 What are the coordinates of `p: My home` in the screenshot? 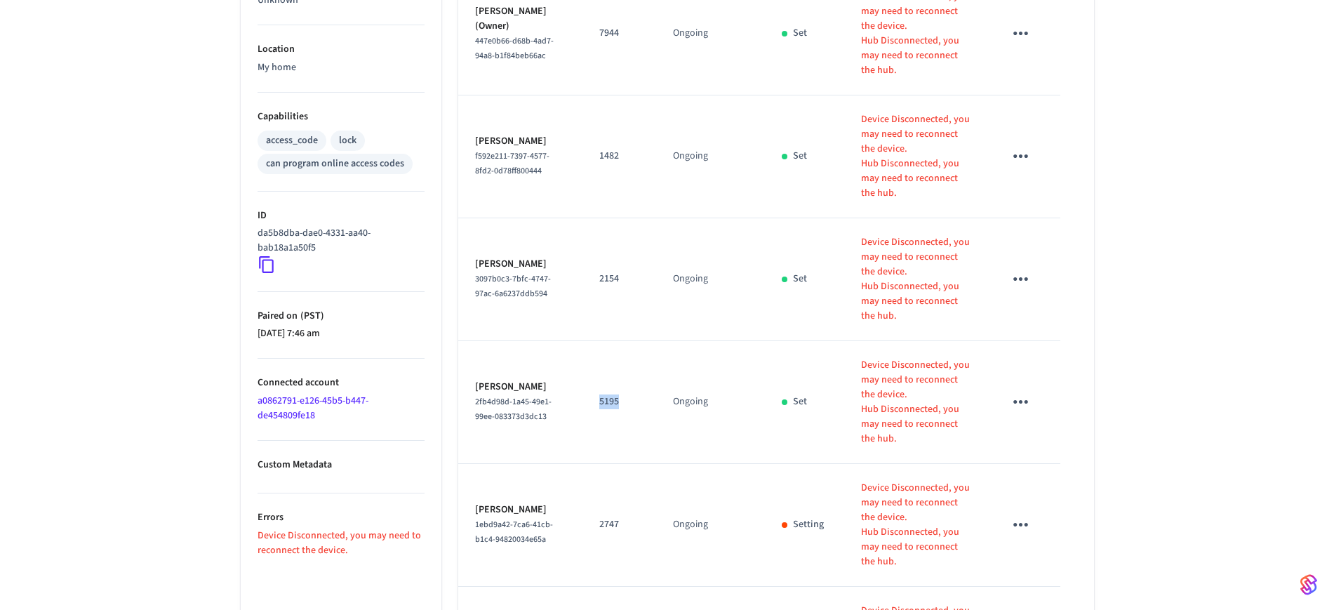 It's located at (341, 67).